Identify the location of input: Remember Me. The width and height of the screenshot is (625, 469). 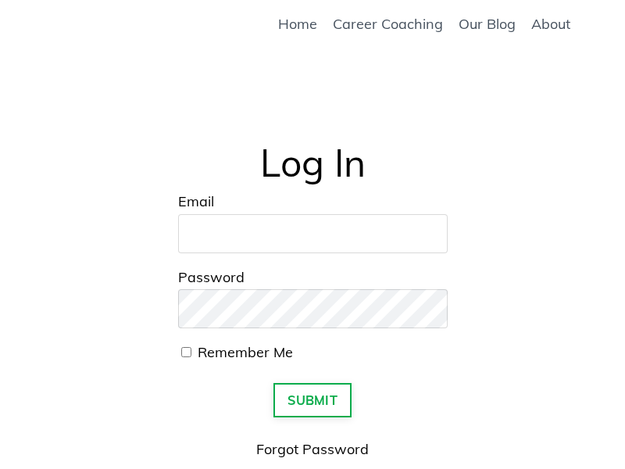
(186, 352).